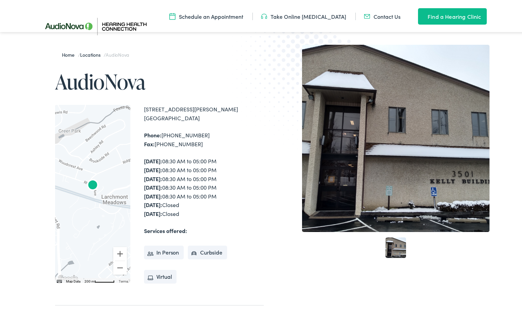  Describe the element at coordinates (166, 230) in the screenshot. I see `strong: Services offered:` at that location.